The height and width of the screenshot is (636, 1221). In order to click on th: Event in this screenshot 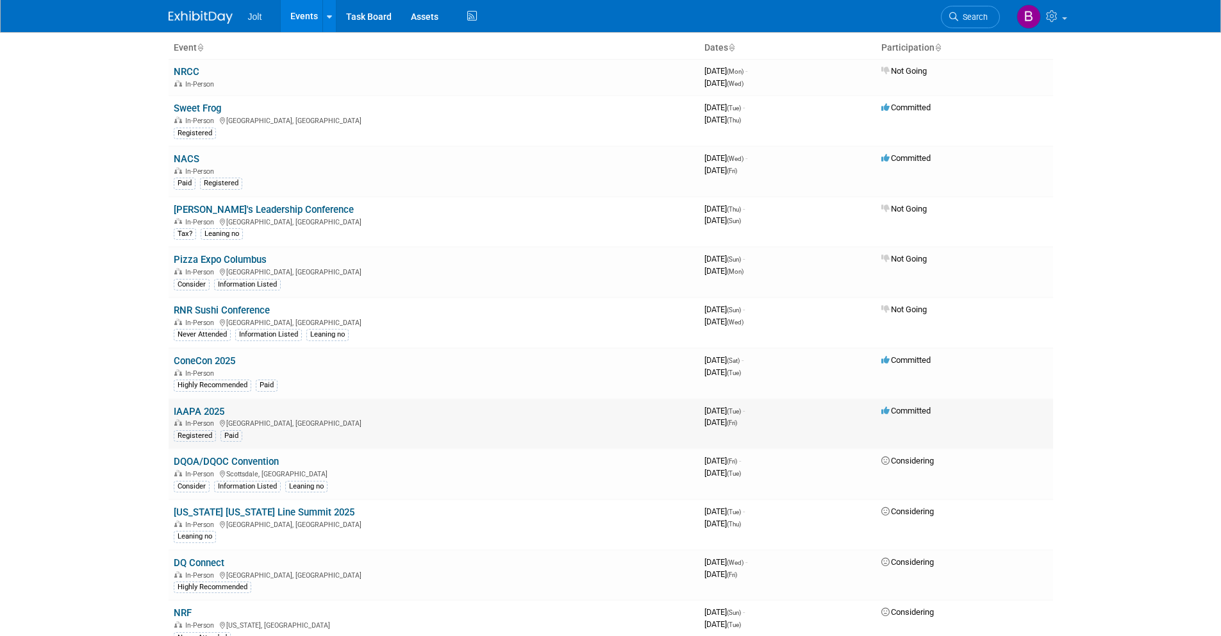, I will do `click(434, 48)`.